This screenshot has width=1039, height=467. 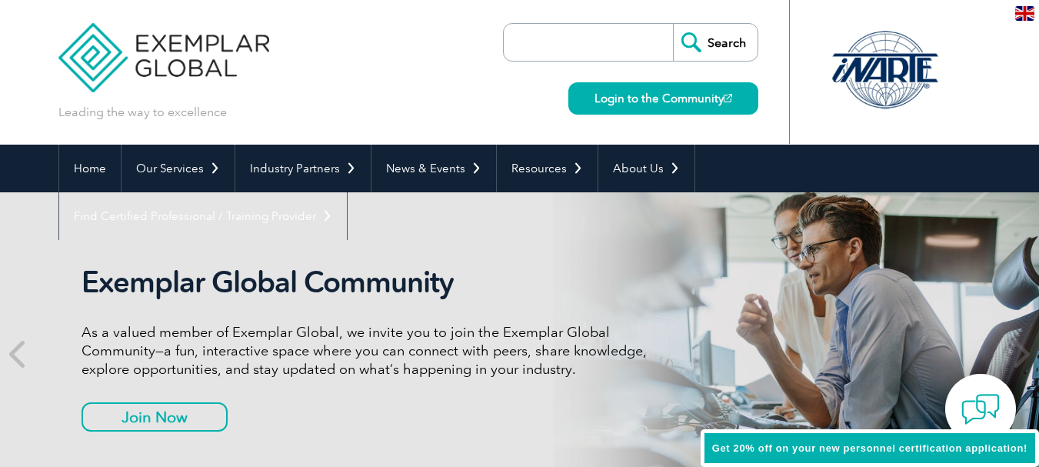 What do you see at coordinates (434, 168) in the screenshot?
I see `a: News & Events` at bounding box center [434, 168].